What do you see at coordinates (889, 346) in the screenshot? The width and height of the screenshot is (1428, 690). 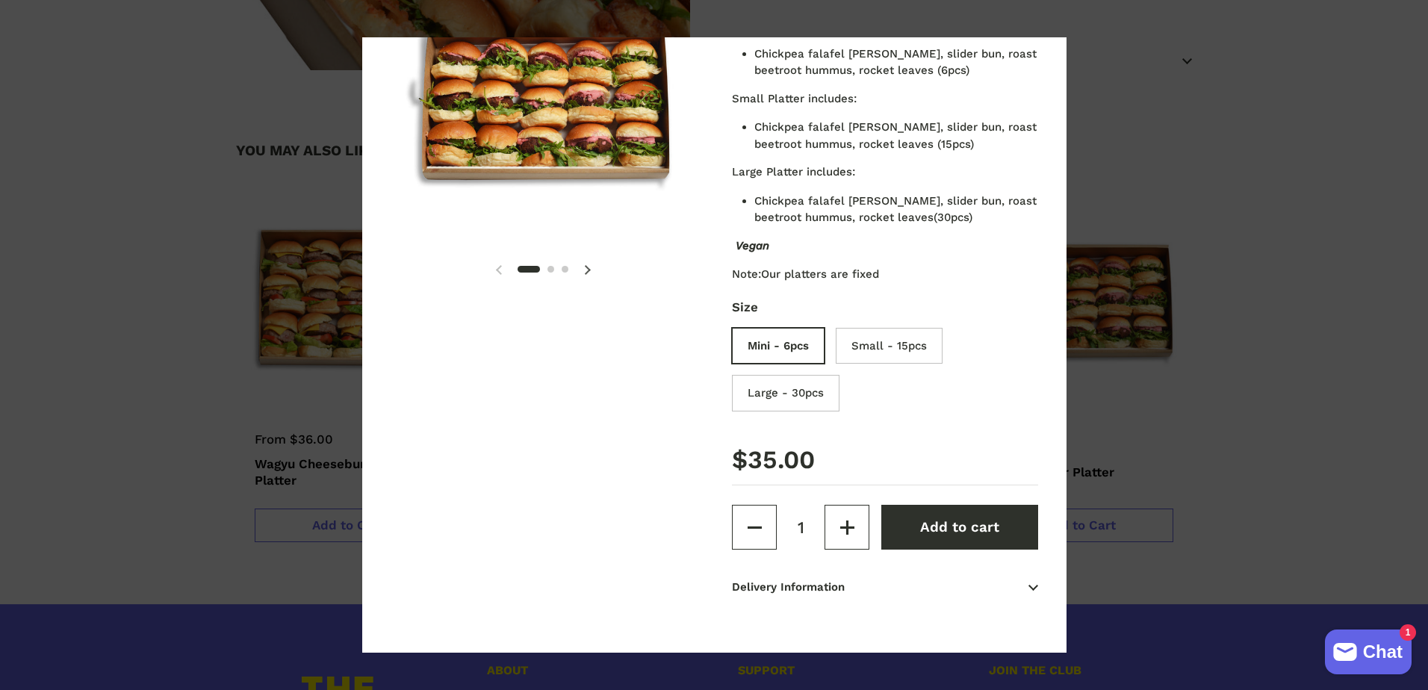 I see `label: Small - 15pcs` at bounding box center [889, 346].